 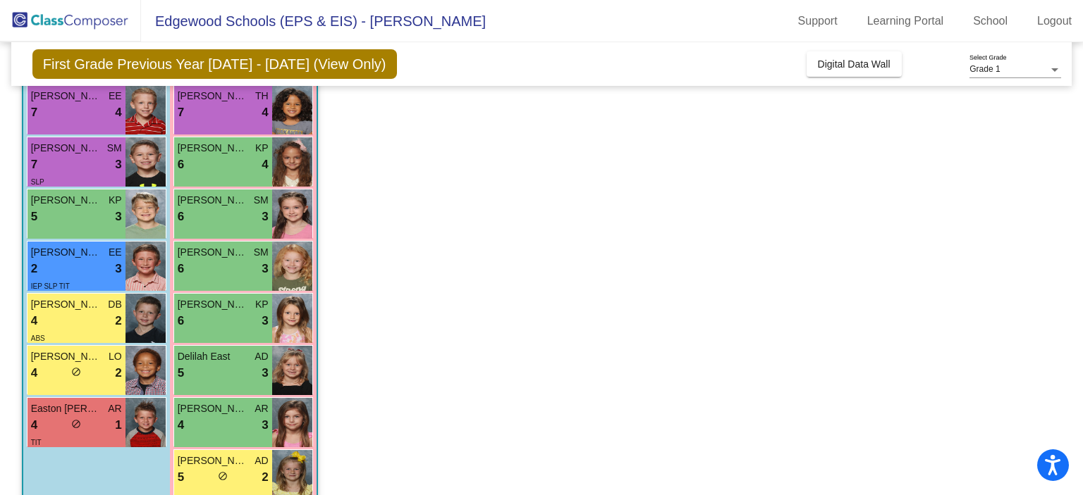 I want to click on span: TH, so click(x=261, y=96).